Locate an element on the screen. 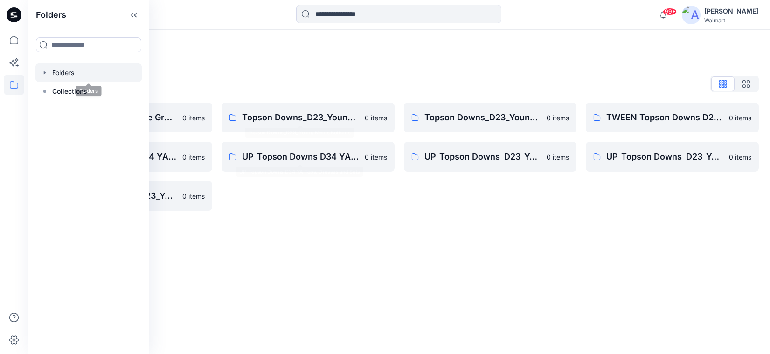  p: Topson Downs_D23_Young Men's Tops is located at coordinates (483, 118).